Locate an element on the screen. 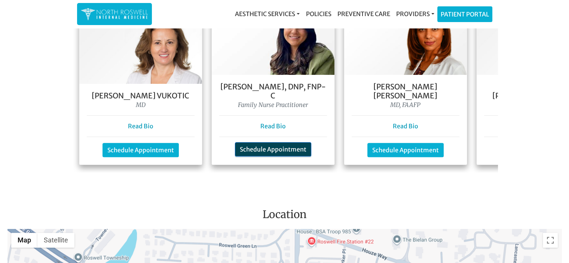  button: Toggle fullscreen view is located at coordinates (550, 240).